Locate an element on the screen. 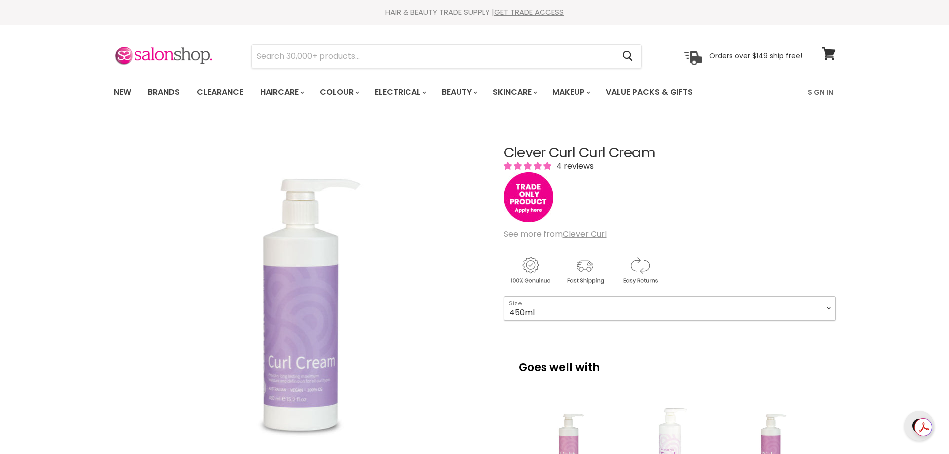  p: Goes well with is located at coordinates (669, 362).